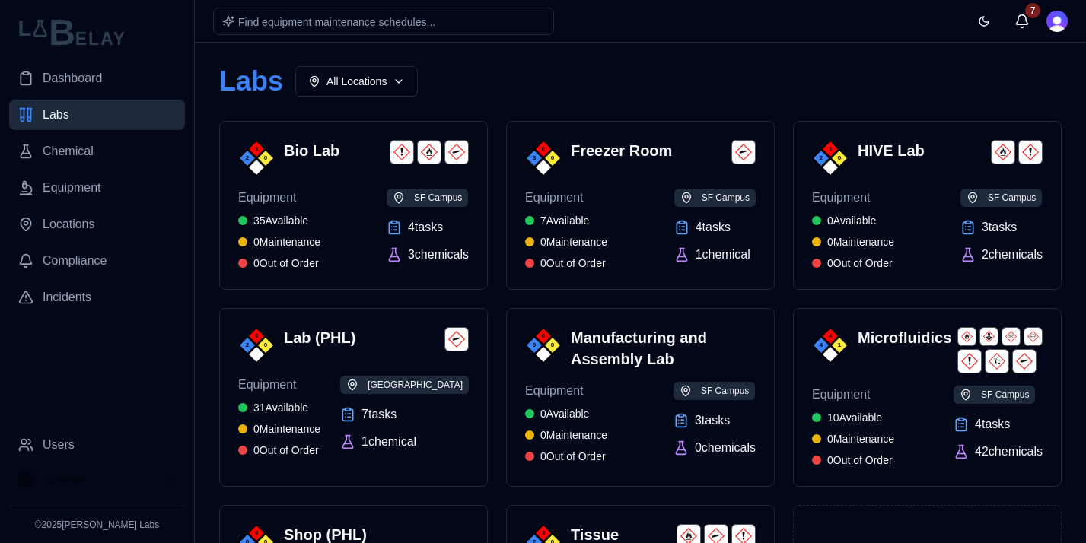 This screenshot has height=543, width=1086. I want to click on h3: Manufacturing and Assembly Lab, so click(660, 349).